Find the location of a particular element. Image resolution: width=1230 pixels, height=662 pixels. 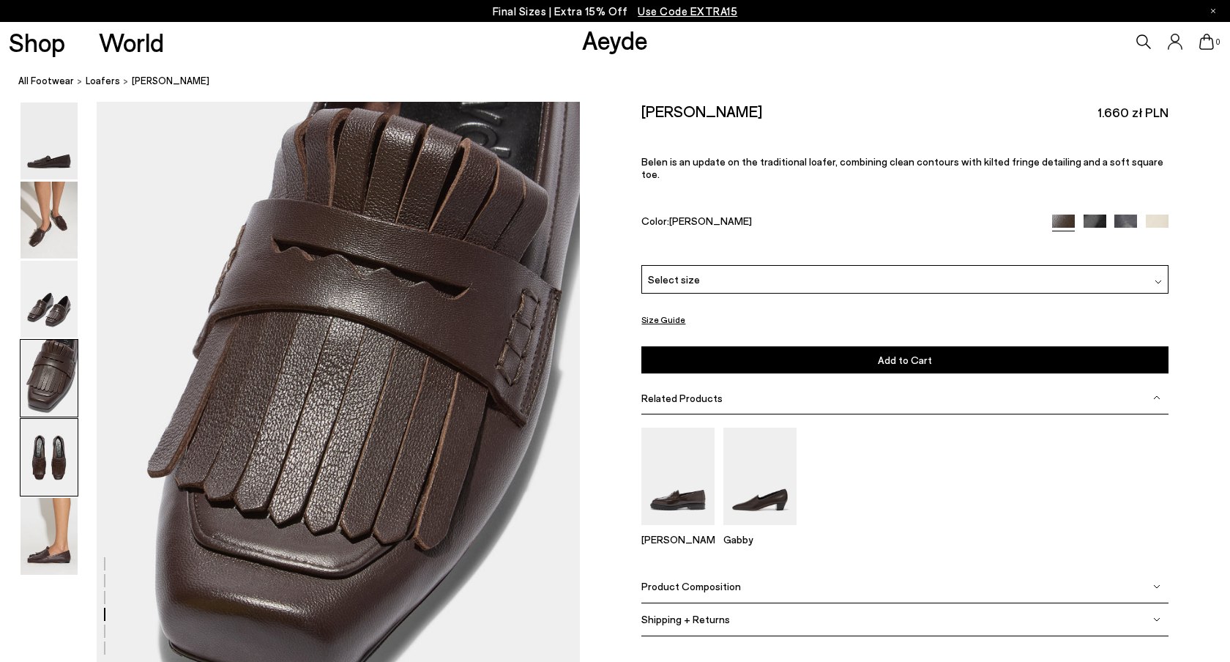

a: Shop is located at coordinates (37, 42).